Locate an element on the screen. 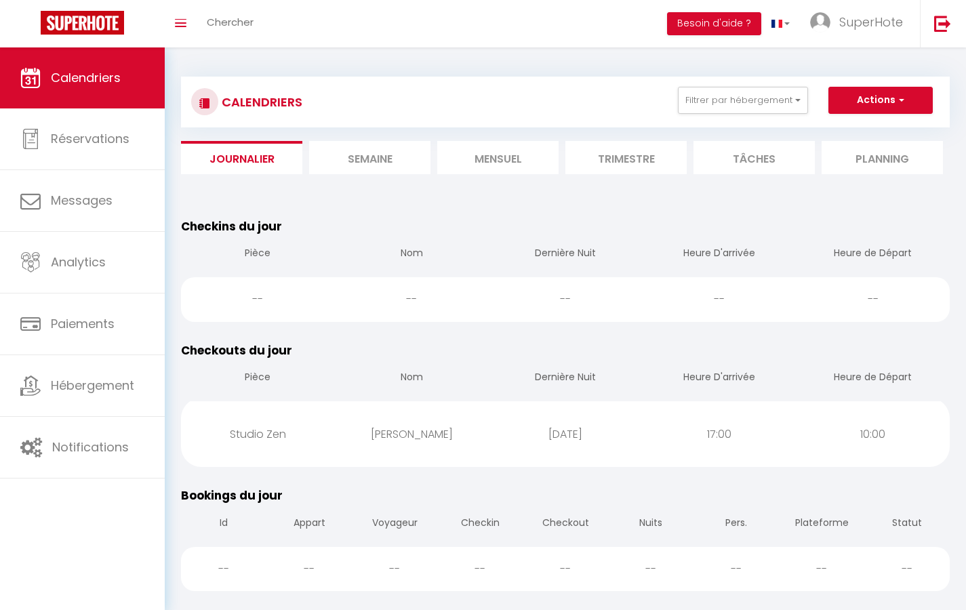  th: Plateforme is located at coordinates (822, 524).